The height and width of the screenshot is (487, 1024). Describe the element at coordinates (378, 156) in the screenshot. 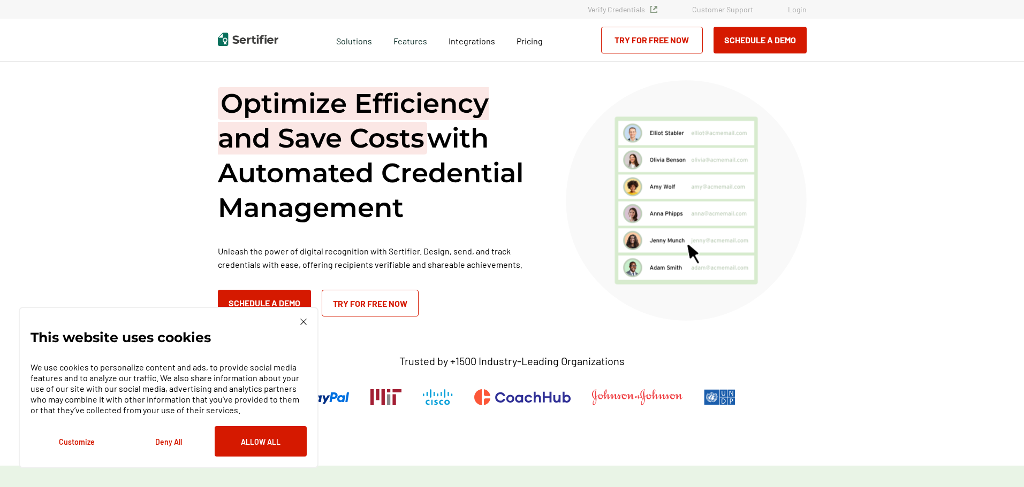

I see `h1: with Automated Credential Management` at that location.